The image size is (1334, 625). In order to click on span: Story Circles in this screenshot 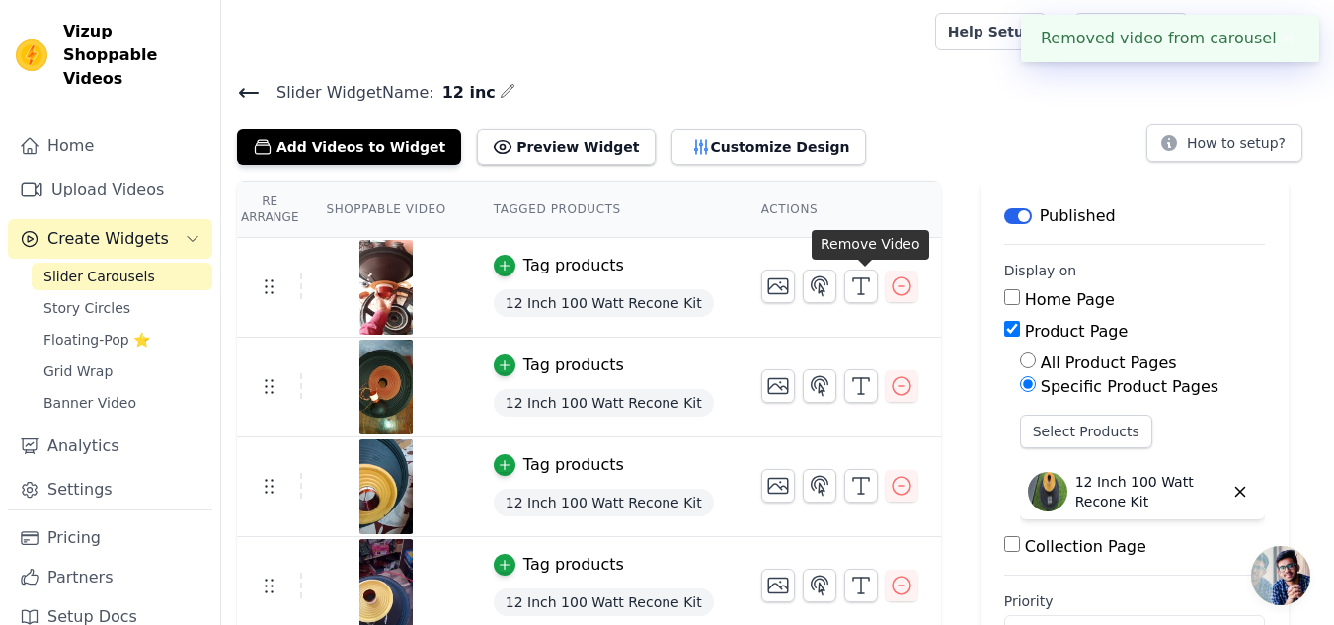, I will do `click(87, 308)`.